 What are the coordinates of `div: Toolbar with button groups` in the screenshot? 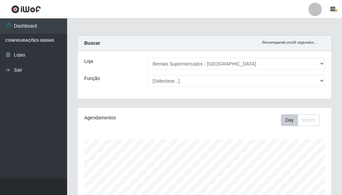 It's located at (303, 120).